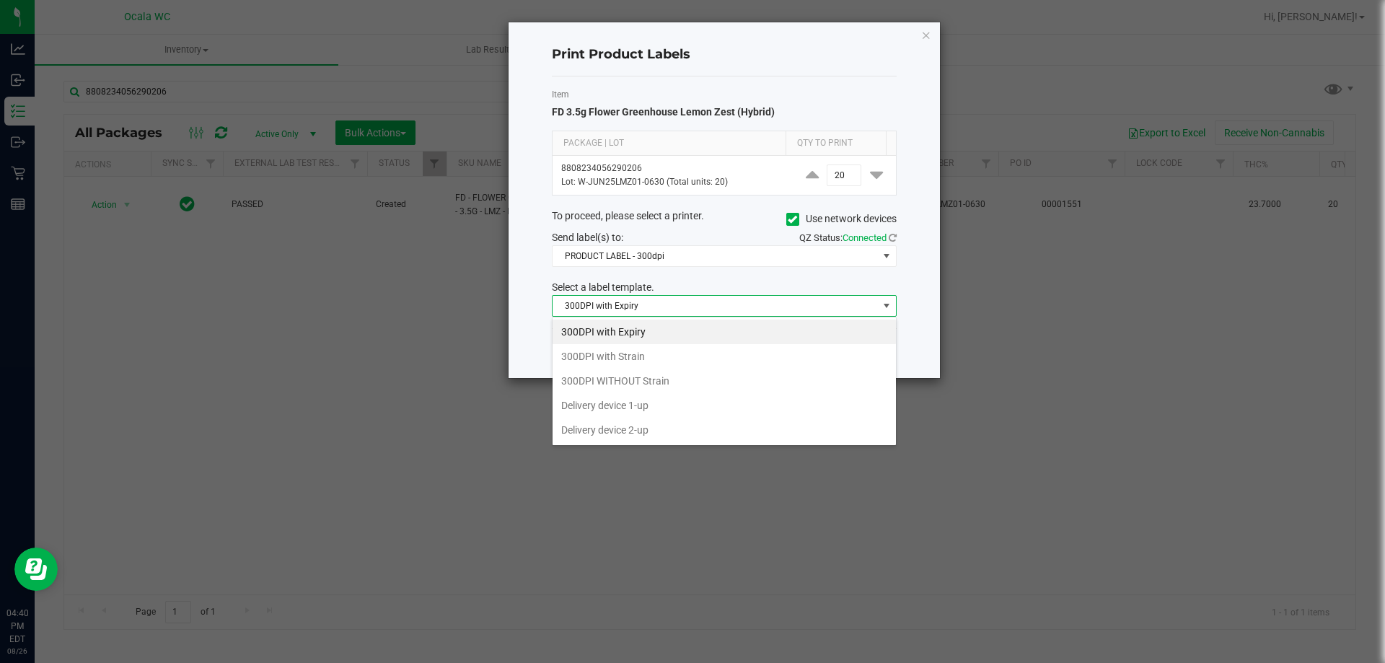 The height and width of the screenshot is (663, 1385). I want to click on li: 300DPI with Expiry, so click(724, 332).